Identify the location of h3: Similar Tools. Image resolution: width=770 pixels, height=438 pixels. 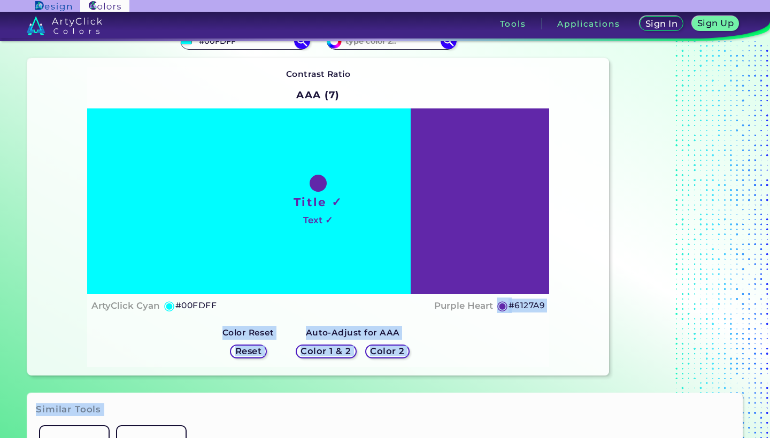
(68, 410).